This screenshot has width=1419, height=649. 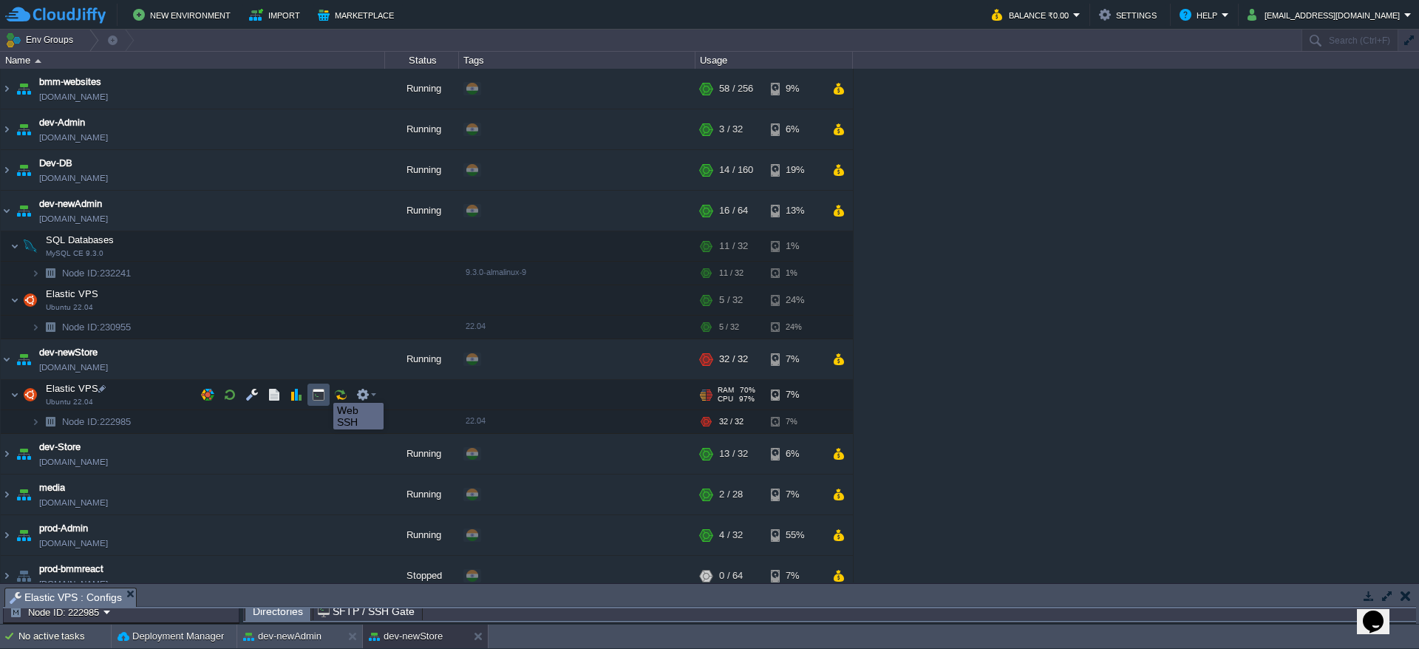 I want to click on a: Node ID:232241, so click(x=97, y=273).